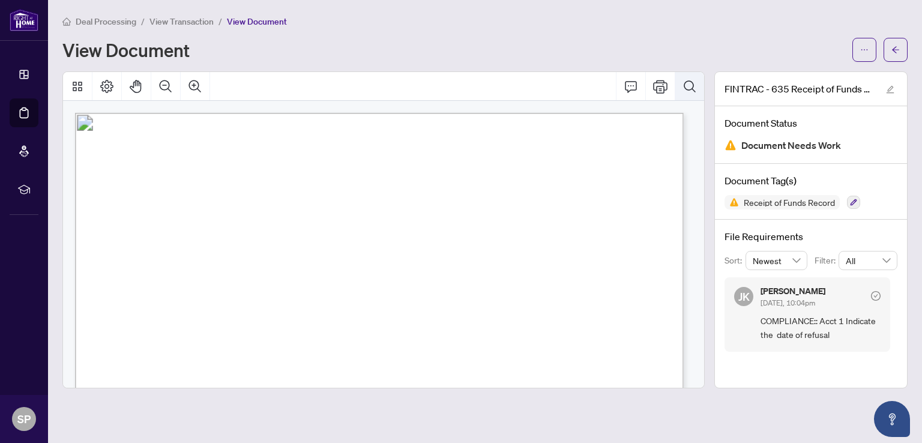 The image size is (922, 443). Describe the element at coordinates (257, 22) in the screenshot. I see `span: View Document` at that location.